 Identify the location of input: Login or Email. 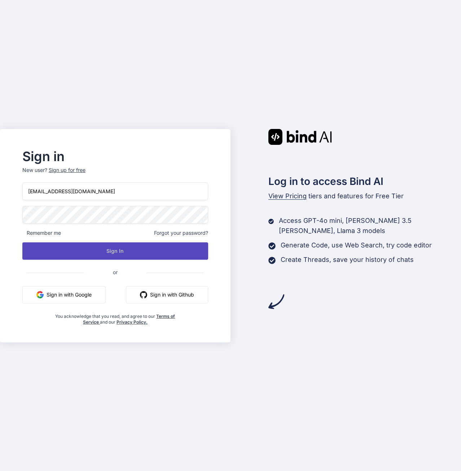
(115, 191).